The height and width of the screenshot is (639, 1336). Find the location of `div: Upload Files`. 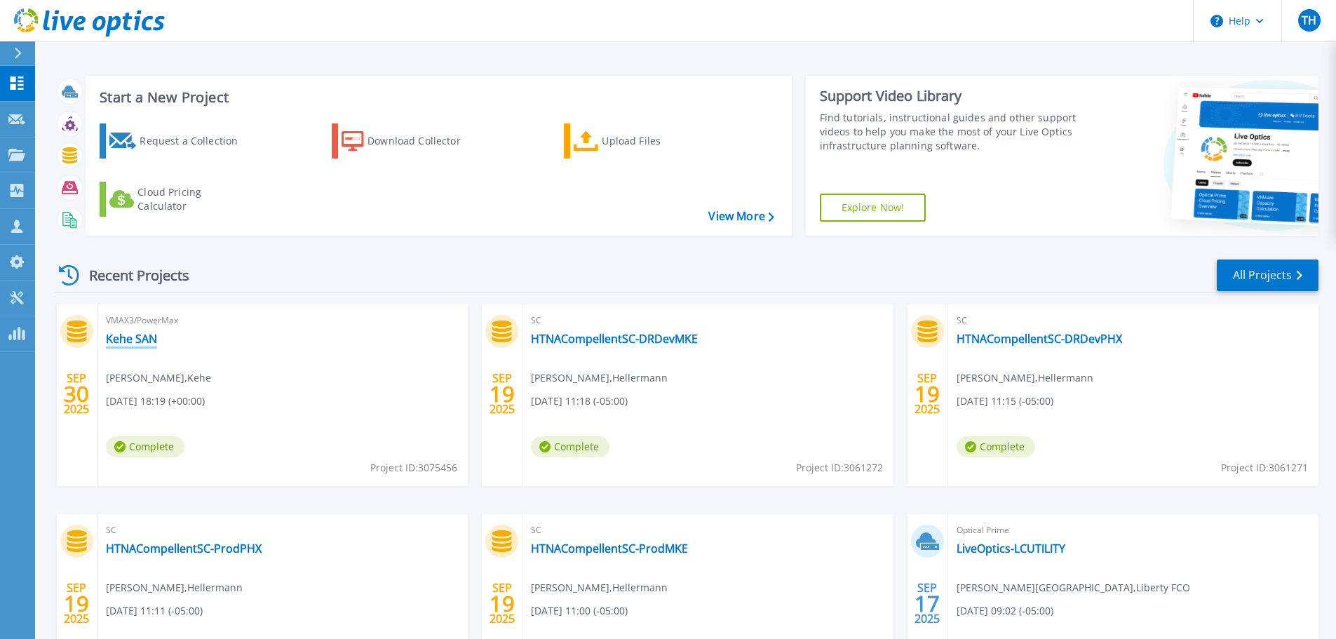

div: Upload Files is located at coordinates (658, 141).